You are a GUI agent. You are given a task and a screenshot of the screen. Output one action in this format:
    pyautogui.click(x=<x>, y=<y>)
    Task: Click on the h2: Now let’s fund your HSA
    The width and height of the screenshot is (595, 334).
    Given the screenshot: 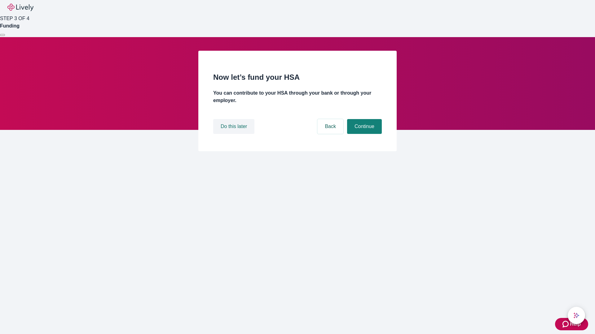 What is the action you would take?
    pyautogui.click(x=297, y=77)
    